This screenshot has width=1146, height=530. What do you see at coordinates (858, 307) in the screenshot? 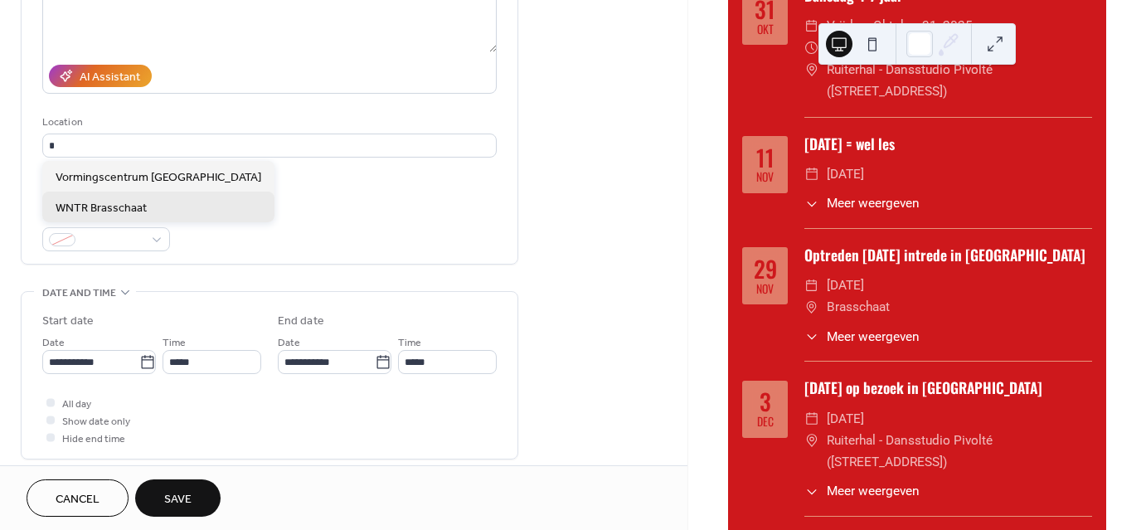
I see `span: Brasschaat` at bounding box center [858, 307].